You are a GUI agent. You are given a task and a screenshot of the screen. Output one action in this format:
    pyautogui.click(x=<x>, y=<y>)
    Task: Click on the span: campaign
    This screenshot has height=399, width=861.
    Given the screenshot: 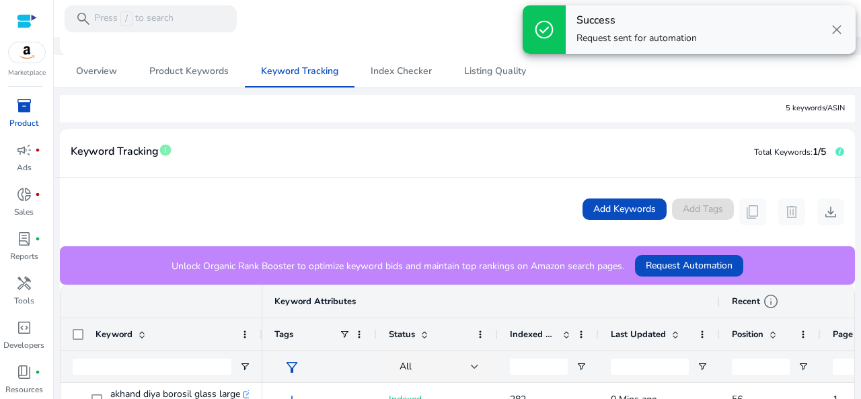 What is the action you would take?
    pyautogui.click(x=24, y=150)
    